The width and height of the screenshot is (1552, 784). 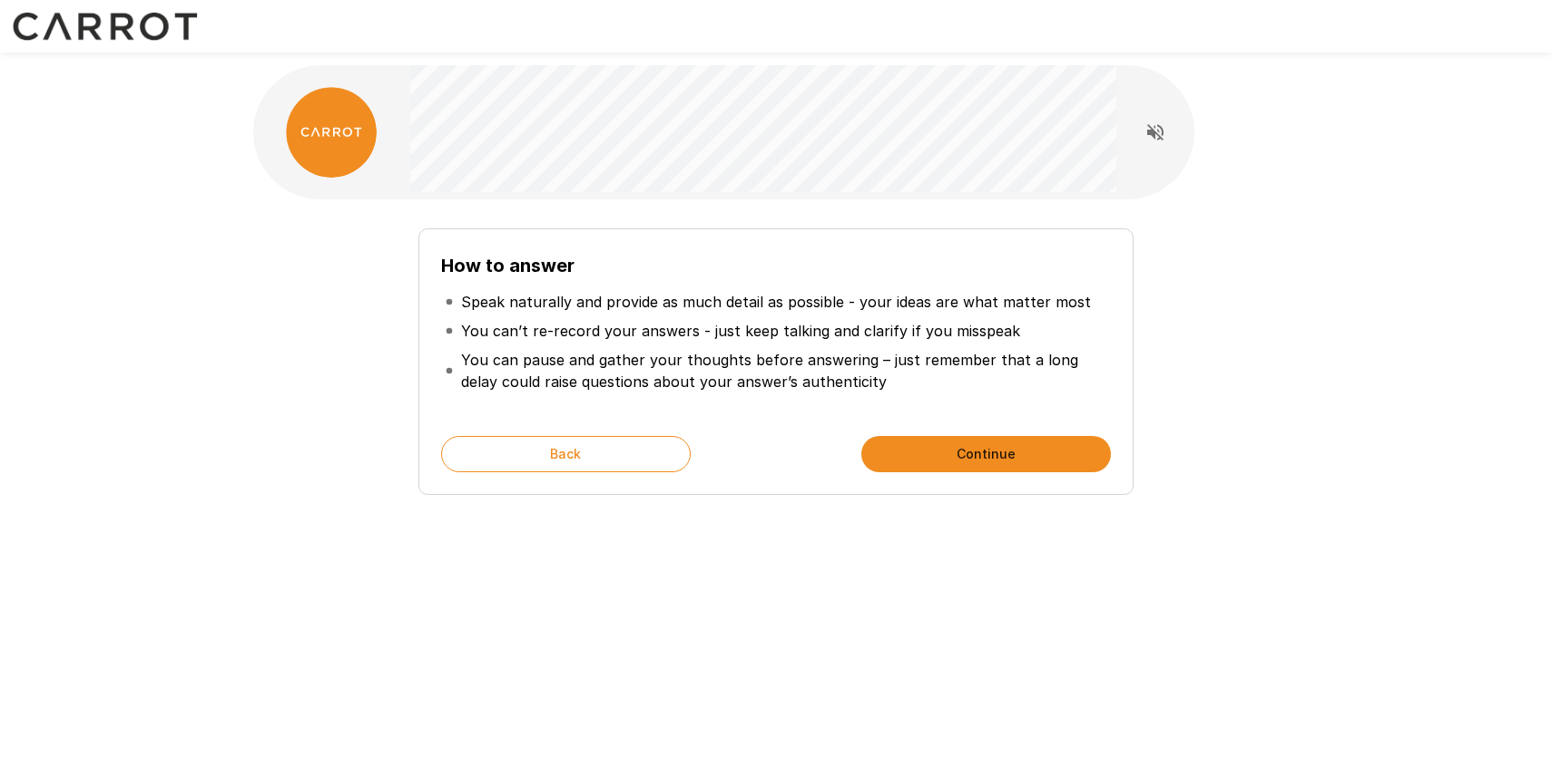 I want to click on button: Read questions aloud, so click(x=1155, y=133).